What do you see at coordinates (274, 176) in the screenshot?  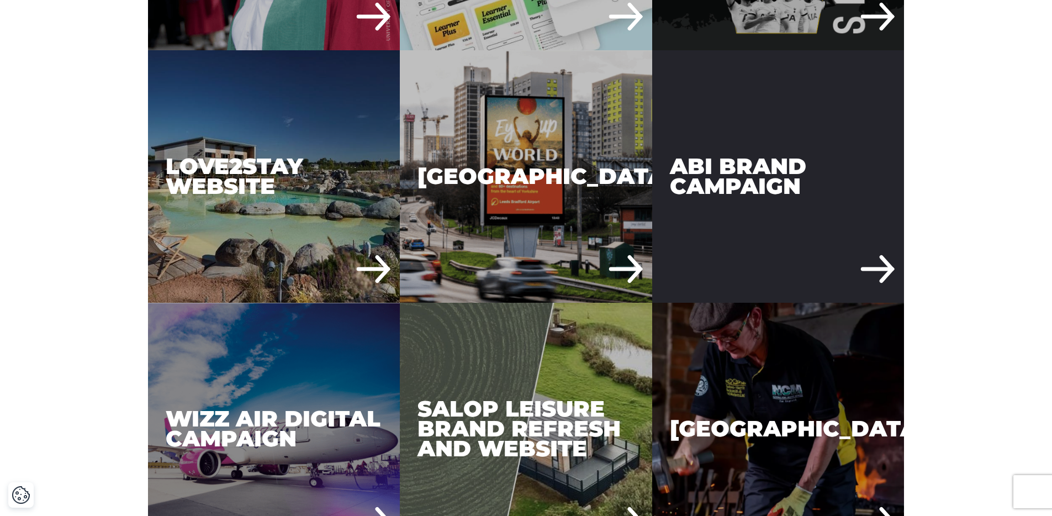 I see `a: Love2Stay Website Love2Stay Website` at bounding box center [274, 176].